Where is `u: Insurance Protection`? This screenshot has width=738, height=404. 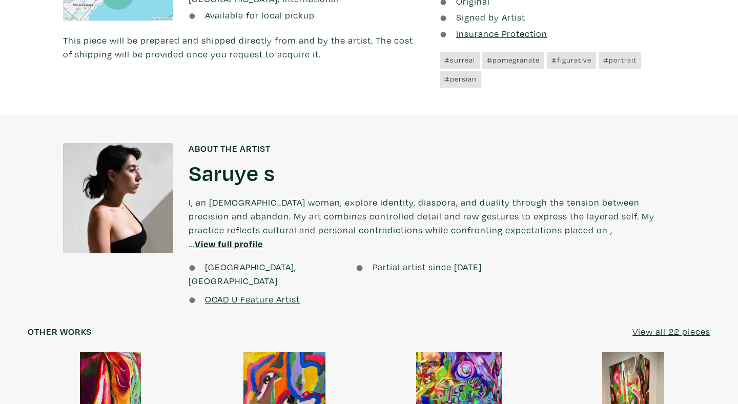 u: Insurance Protection is located at coordinates (502, 33).